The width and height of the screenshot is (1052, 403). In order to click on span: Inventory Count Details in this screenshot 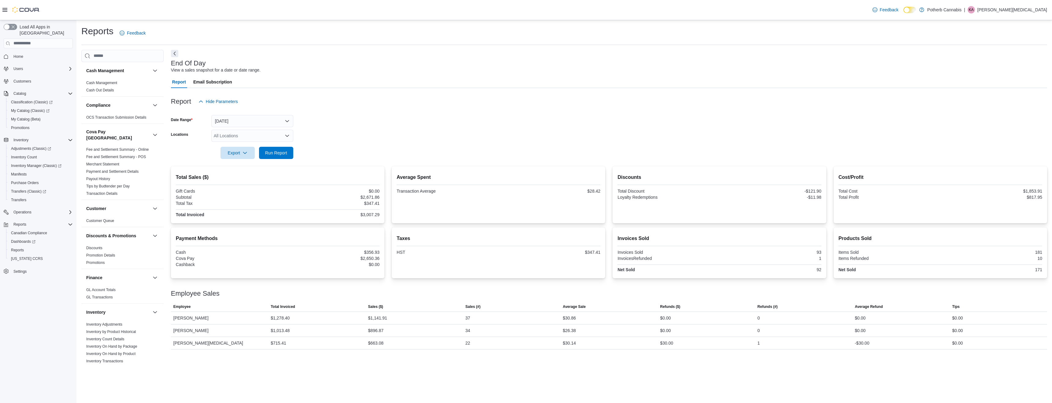, I will do `click(105, 339)`.